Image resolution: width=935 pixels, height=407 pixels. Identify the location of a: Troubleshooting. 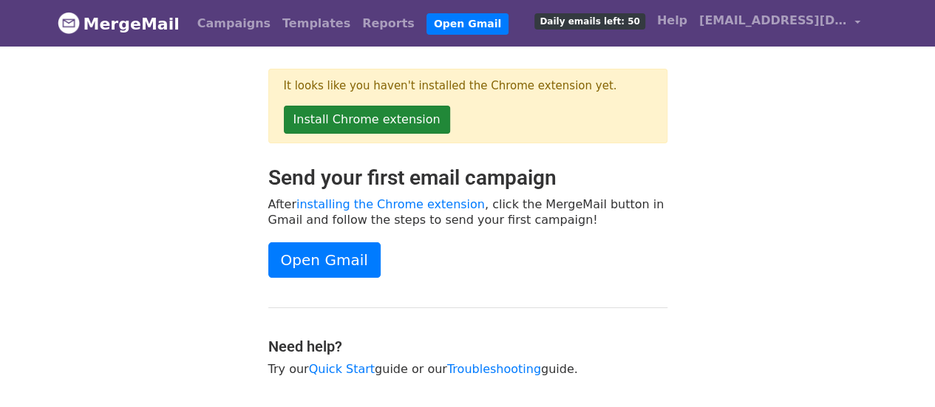
(494, 369).